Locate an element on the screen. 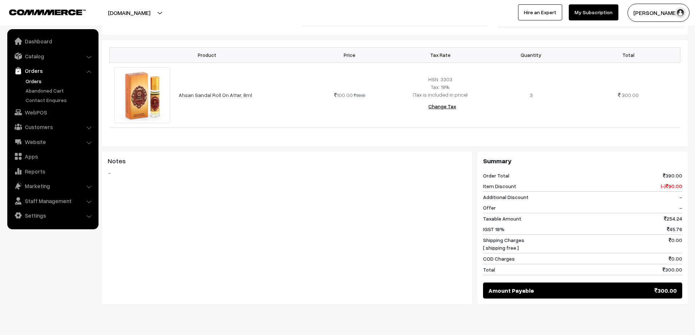  a: Website is located at coordinates (53, 142).